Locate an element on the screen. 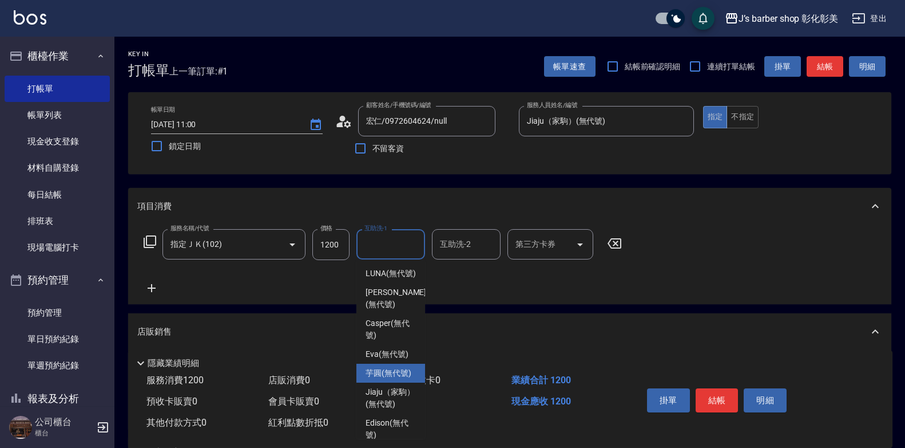  span: 服務消費 1200 is located at coordinates (175, 379).